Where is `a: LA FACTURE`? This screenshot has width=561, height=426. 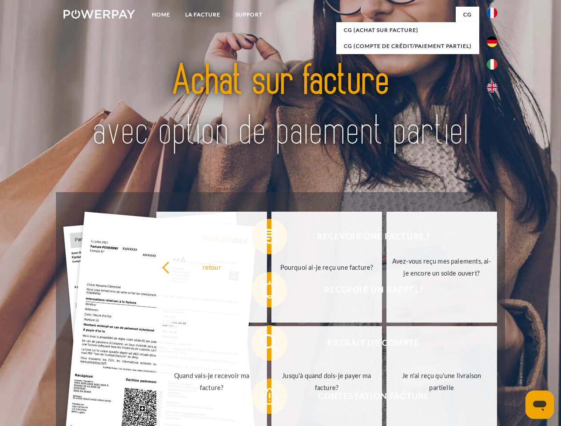 a: LA FACTURE is located at coordinates (202, 15).